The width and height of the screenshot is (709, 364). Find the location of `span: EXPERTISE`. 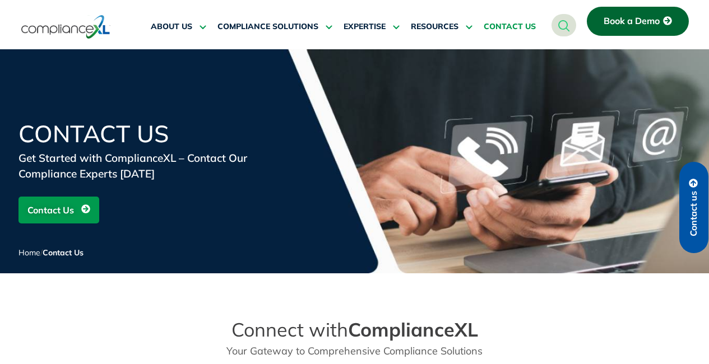

span: EXPERTISE is located at coordinates (364, 27).